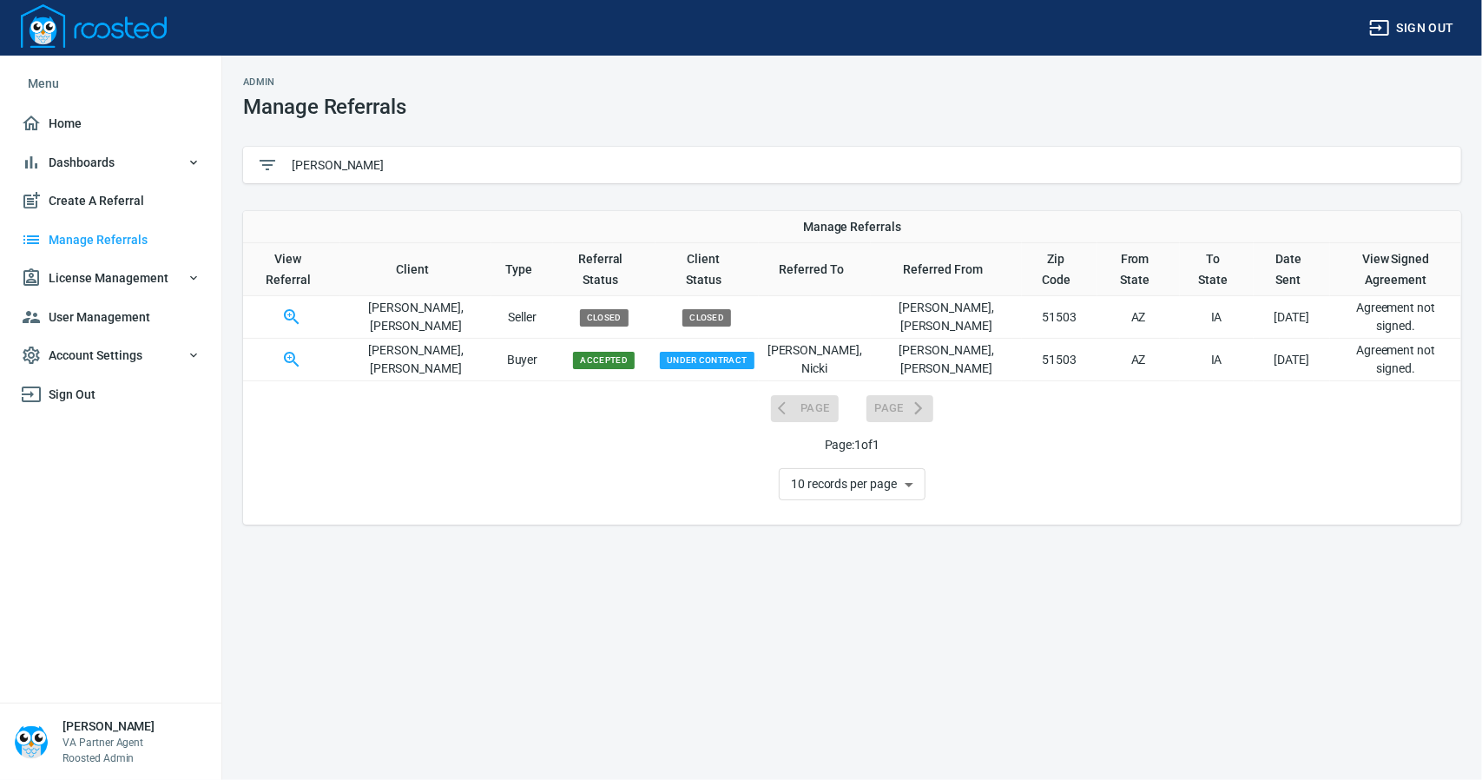  I want to click on p: Seller, so click(522, 317).